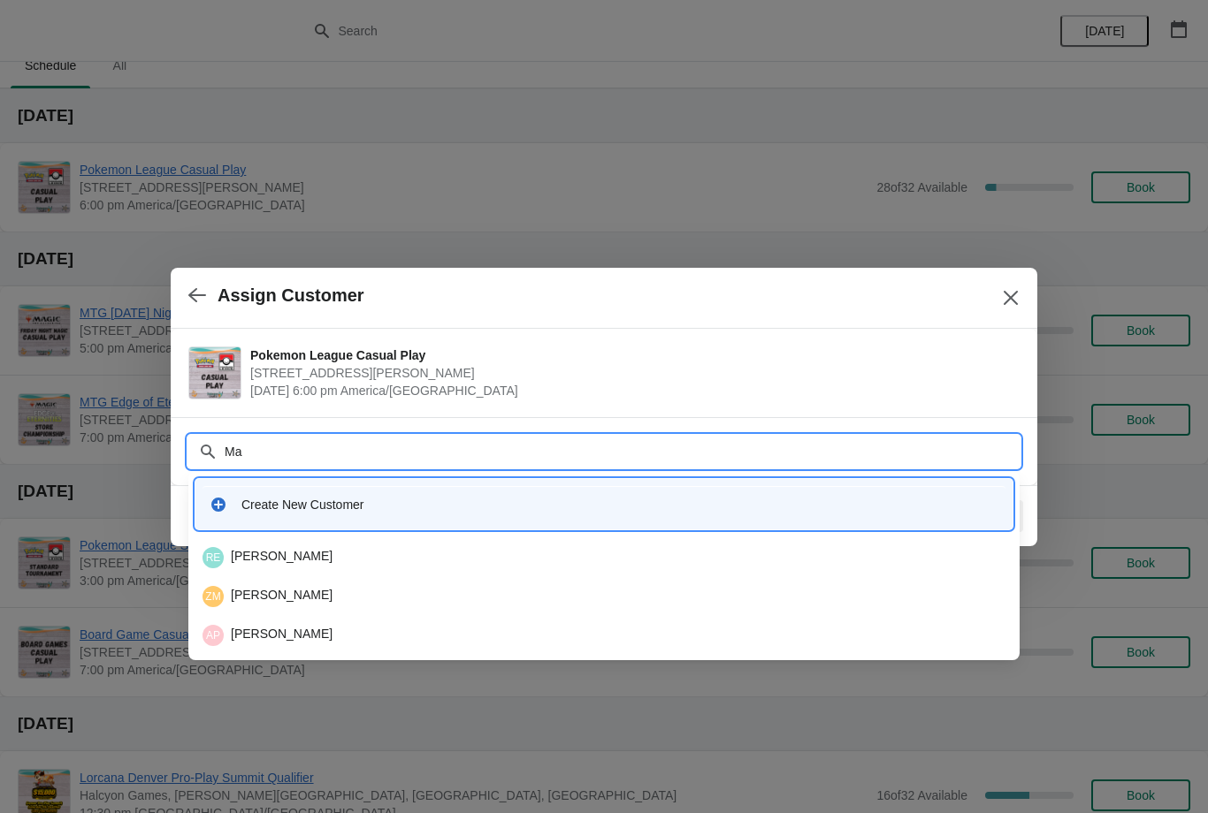 Image resolution: width=1208 pixels, height=813 pixels. I want to click on span: Zach Muddiman, so click(213, 597).